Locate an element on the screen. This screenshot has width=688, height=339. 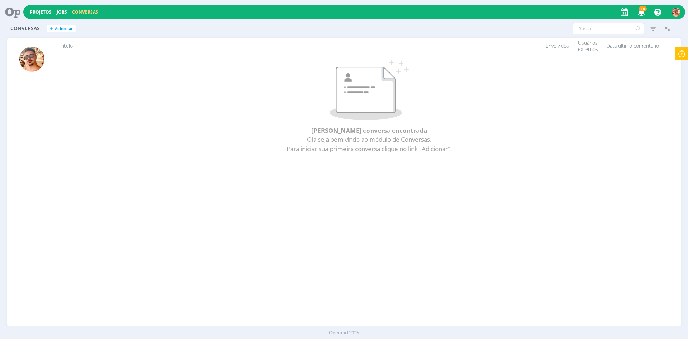
div: Título is located at coordinates (299, 46).